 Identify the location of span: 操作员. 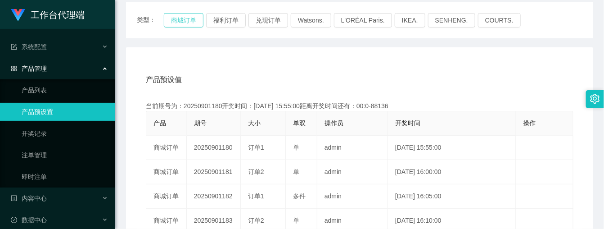
(334, 123).